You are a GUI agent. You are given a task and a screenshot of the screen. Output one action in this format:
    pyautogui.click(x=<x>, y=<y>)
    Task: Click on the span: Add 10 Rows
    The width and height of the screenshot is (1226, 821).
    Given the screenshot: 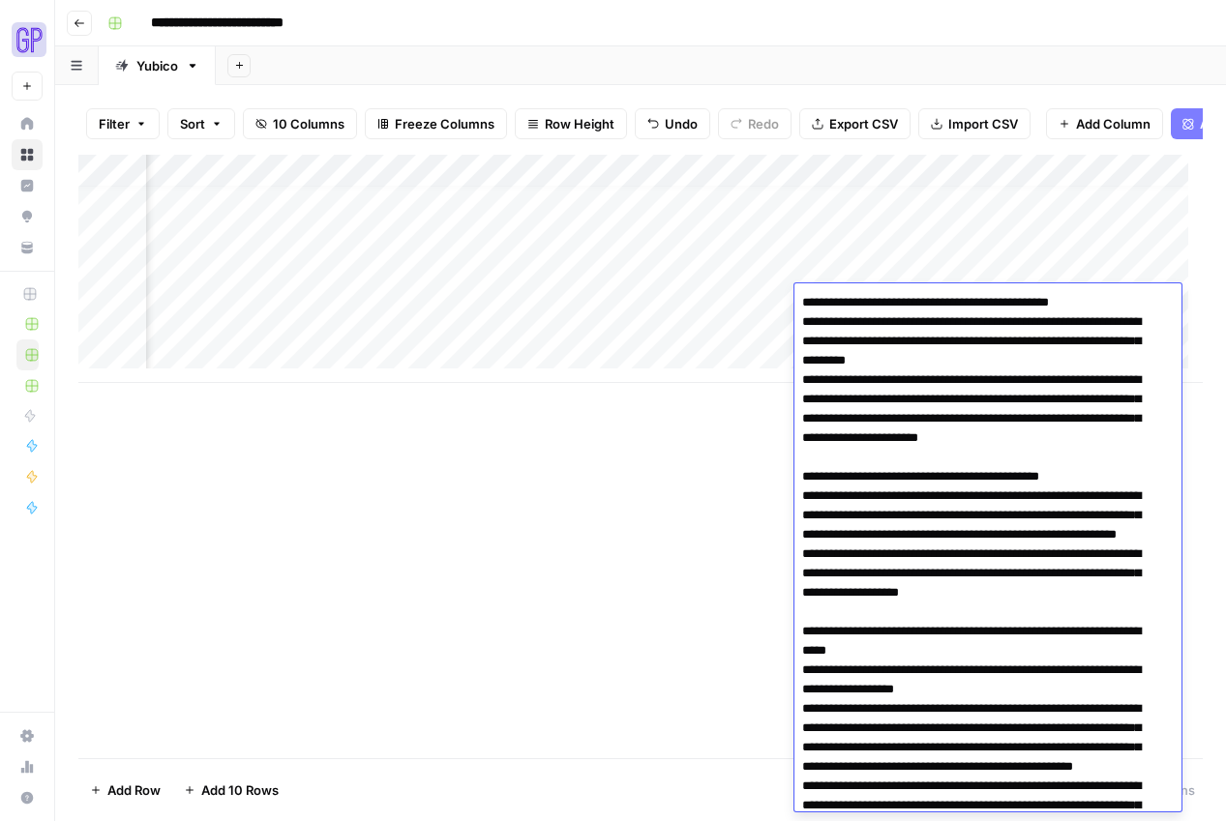 What is the action you would take?
    pyautogui.click(x=240, y=790)
    